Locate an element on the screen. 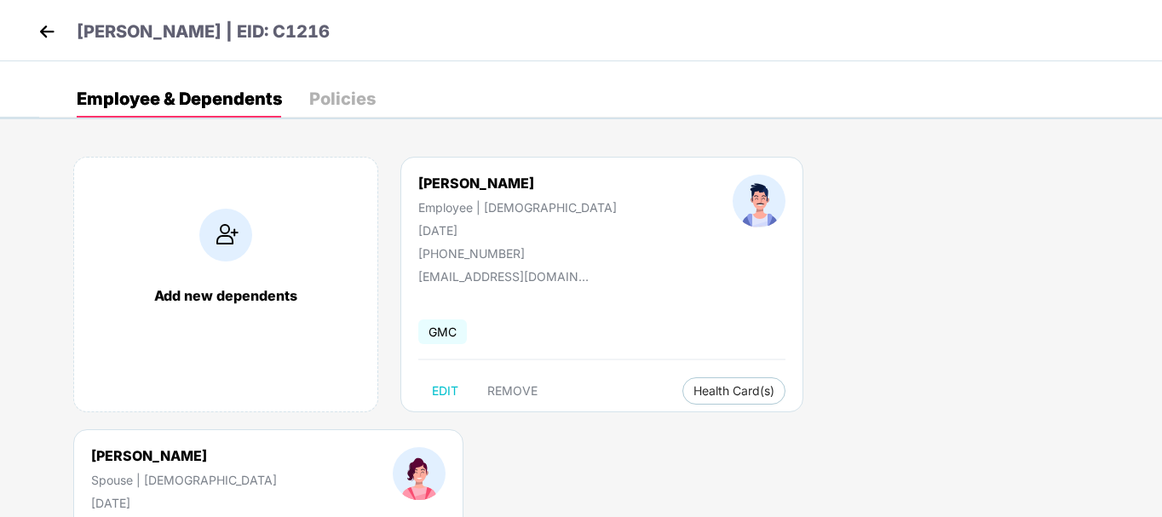  div: Employee & Dependents is located at coordinates (179, 99).